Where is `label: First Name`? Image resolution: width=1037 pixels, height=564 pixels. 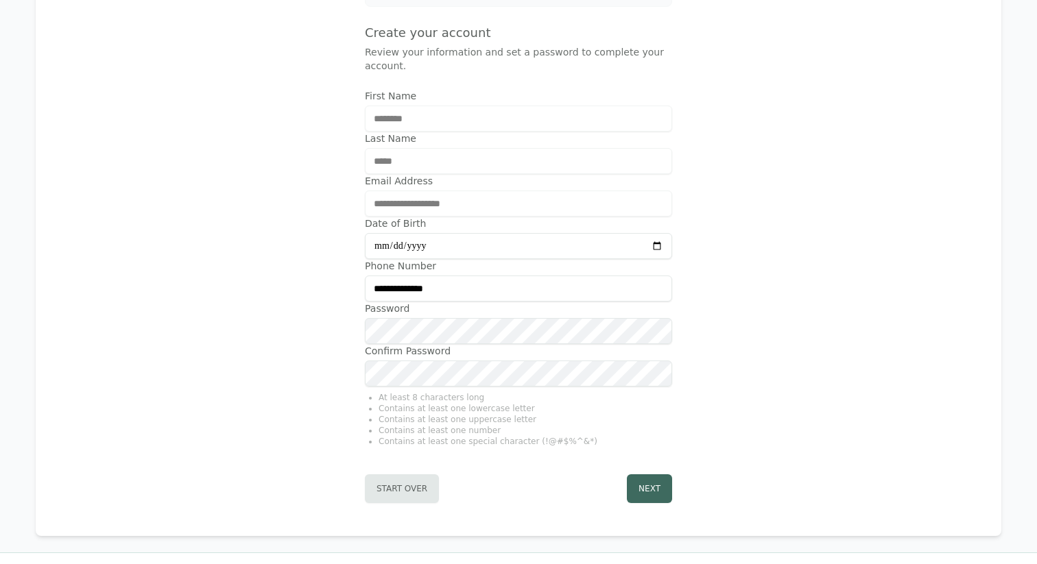 label: First Name is located at coordinates (518, 96).